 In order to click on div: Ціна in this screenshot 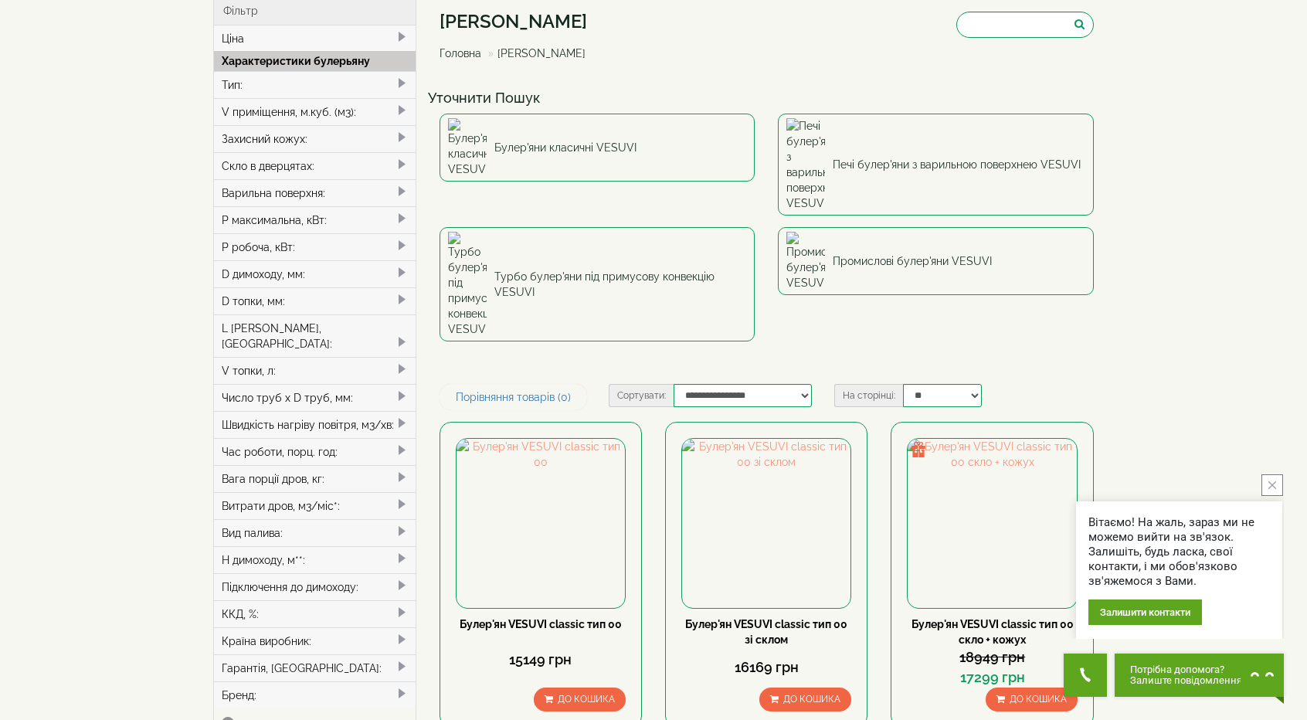, I will do `click(315, 39)`.